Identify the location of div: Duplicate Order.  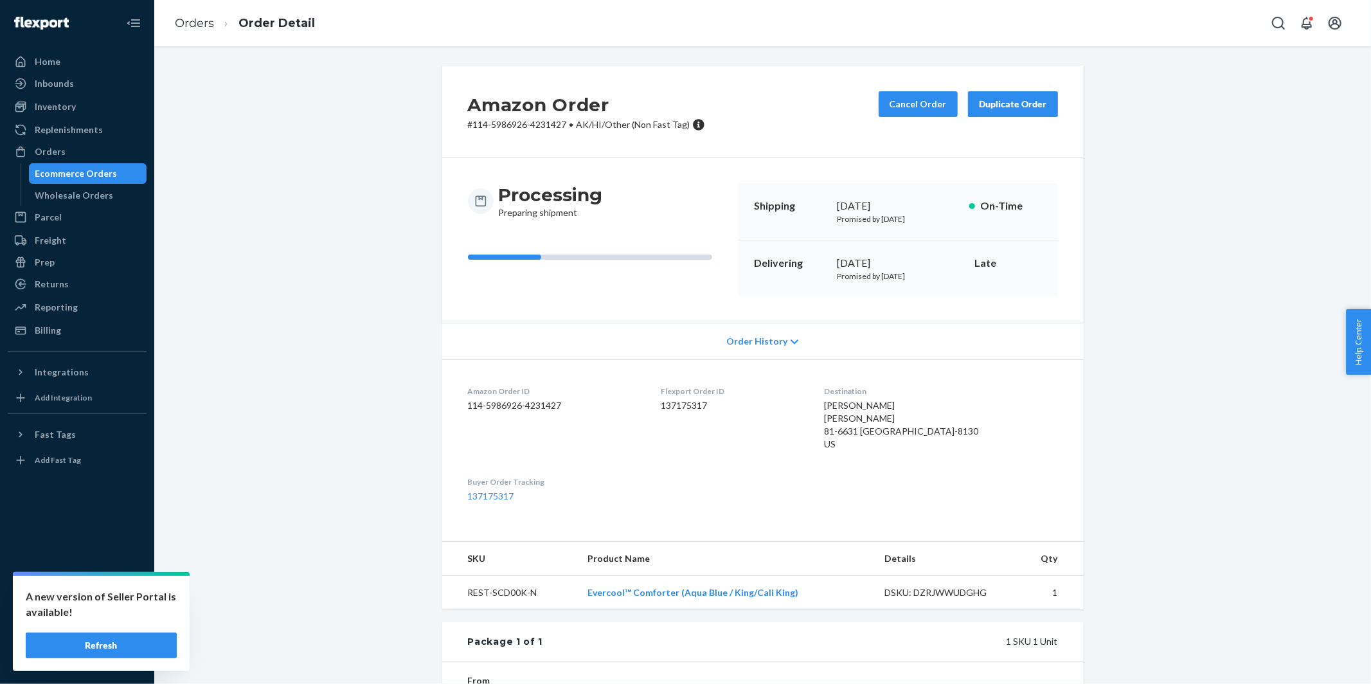
(1013, 104).